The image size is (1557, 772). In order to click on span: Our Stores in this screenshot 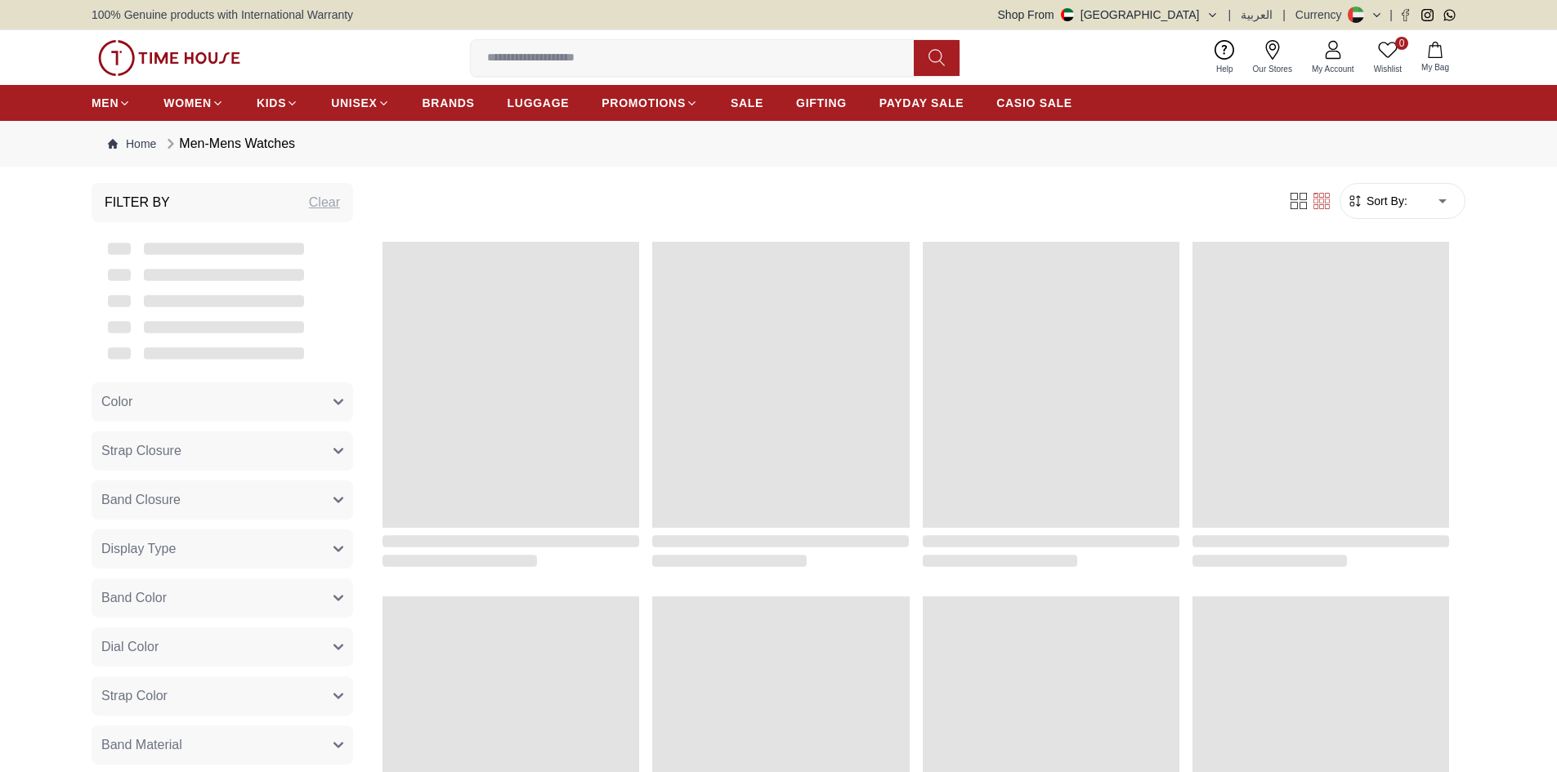, I will do `click(1272, 69)`.